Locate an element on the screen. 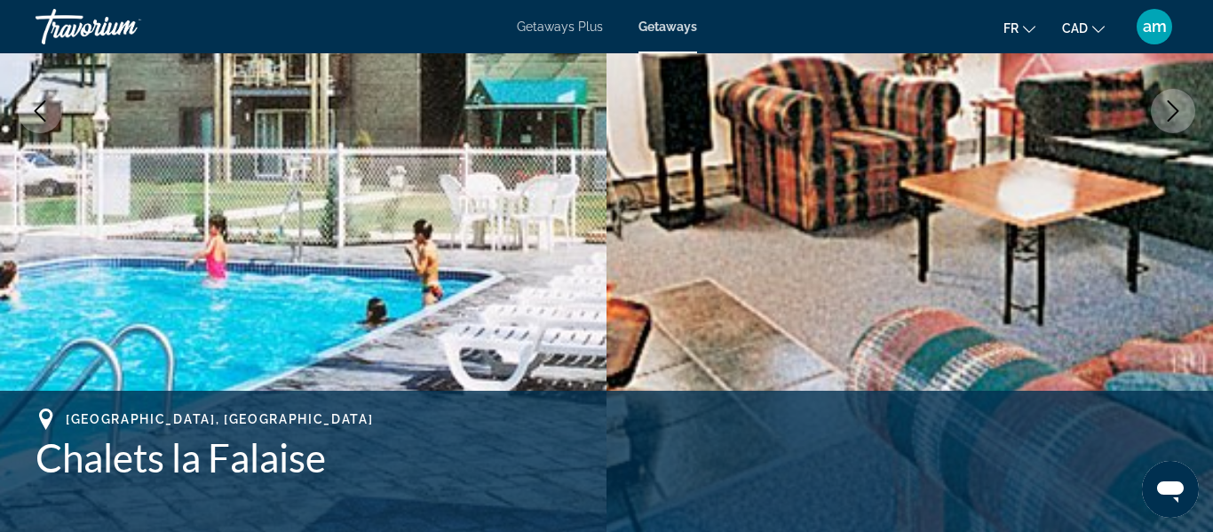 This screenshot has width=1213, height=532. button: Change language is located at coordinates (1019, 28).